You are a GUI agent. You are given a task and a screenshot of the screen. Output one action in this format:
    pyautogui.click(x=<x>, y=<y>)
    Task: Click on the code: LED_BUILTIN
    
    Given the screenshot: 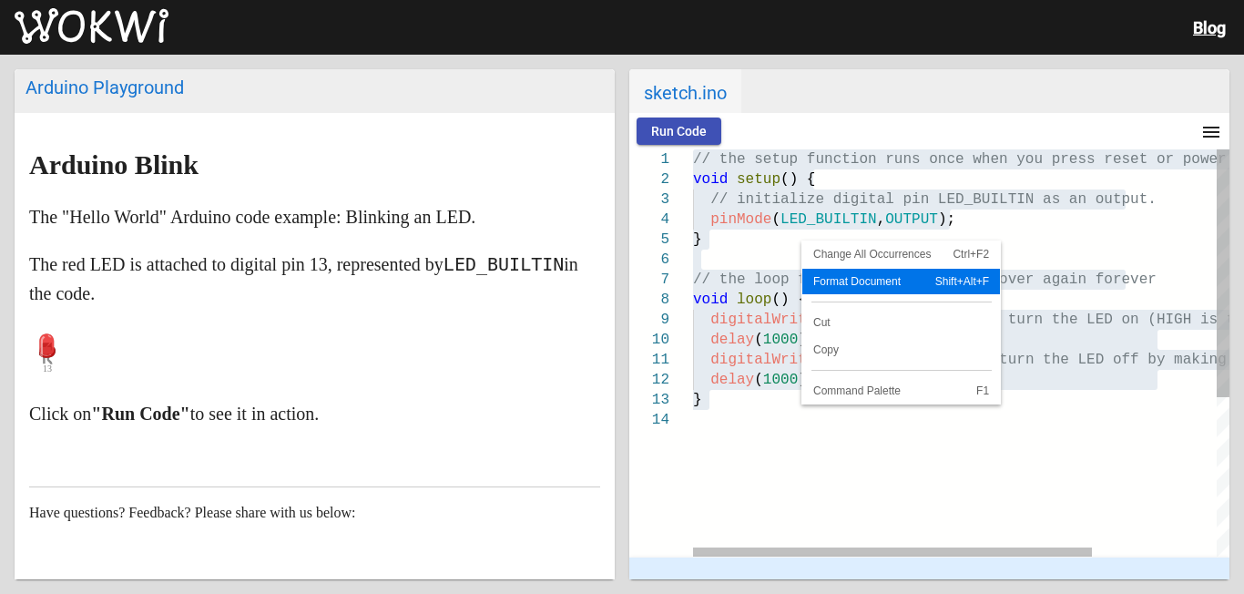 What is the action you would take?
    pyautogui.click(x=503, y=264)
    